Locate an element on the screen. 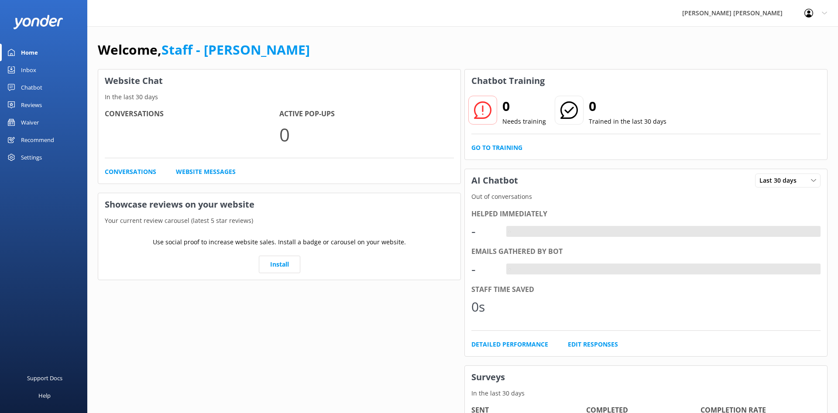  a: Conversations is located at coordinates (131, 172).